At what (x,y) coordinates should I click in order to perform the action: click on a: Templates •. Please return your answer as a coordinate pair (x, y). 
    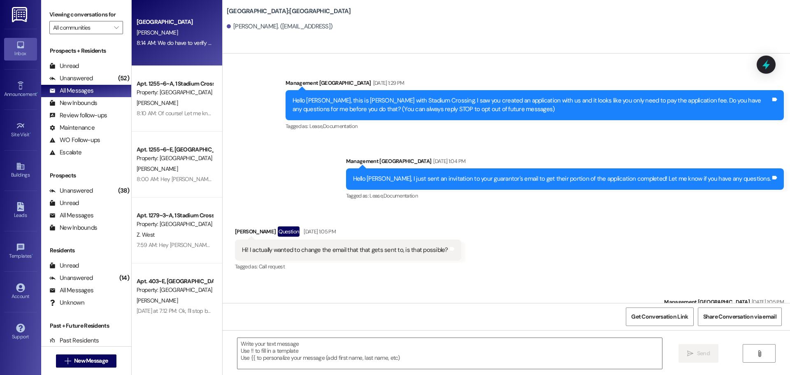
    Looking at the image, I should click on (21, 251).